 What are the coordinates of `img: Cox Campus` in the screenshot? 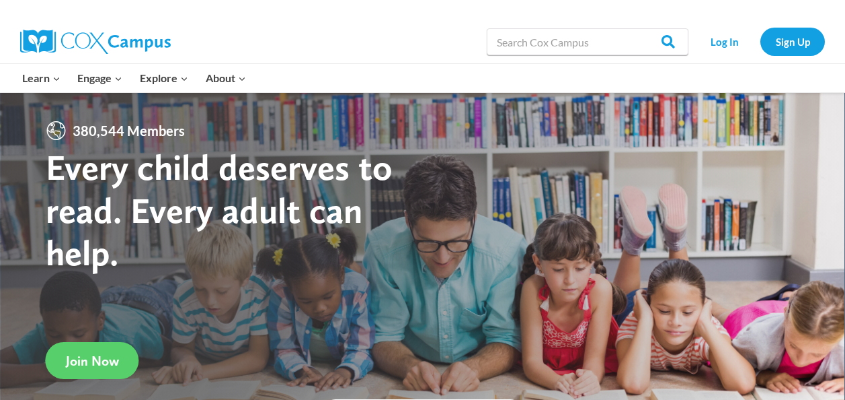 It's located at (96, 42).